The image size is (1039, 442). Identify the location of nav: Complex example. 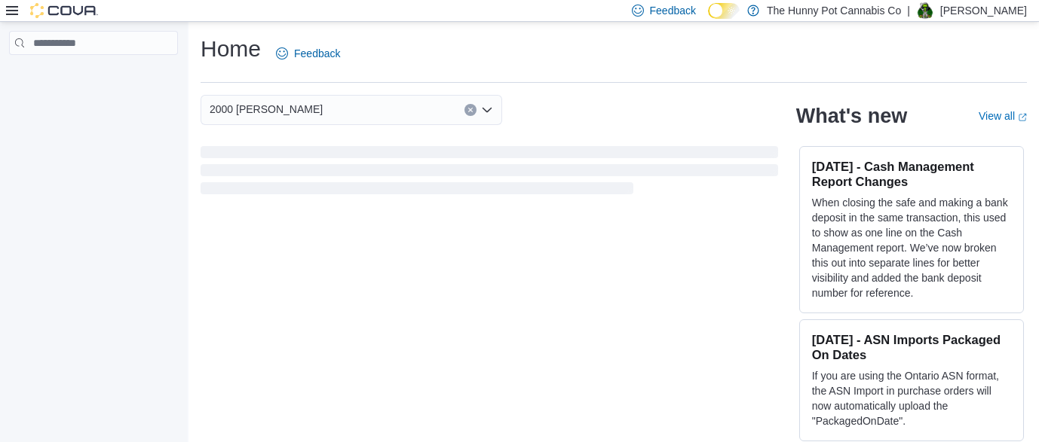
(93, 76).